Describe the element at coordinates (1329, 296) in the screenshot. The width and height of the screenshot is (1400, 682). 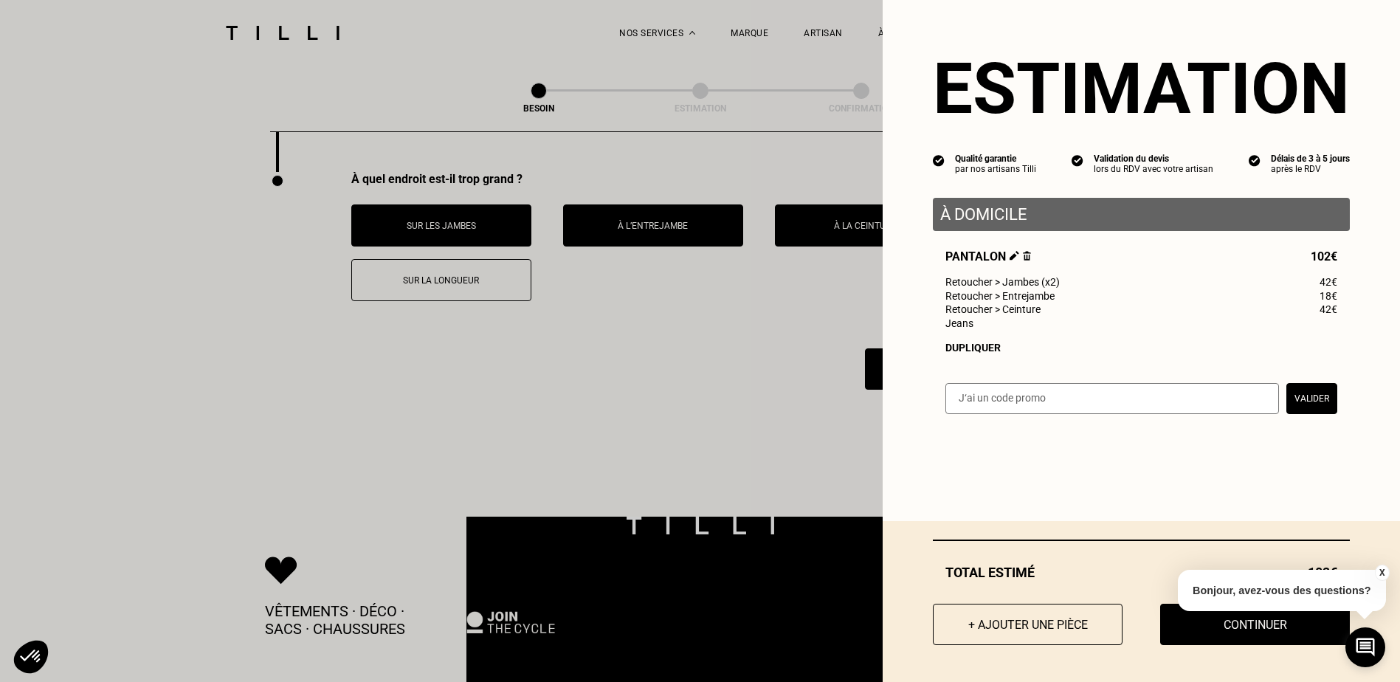
I see `span: 18€` at that location.